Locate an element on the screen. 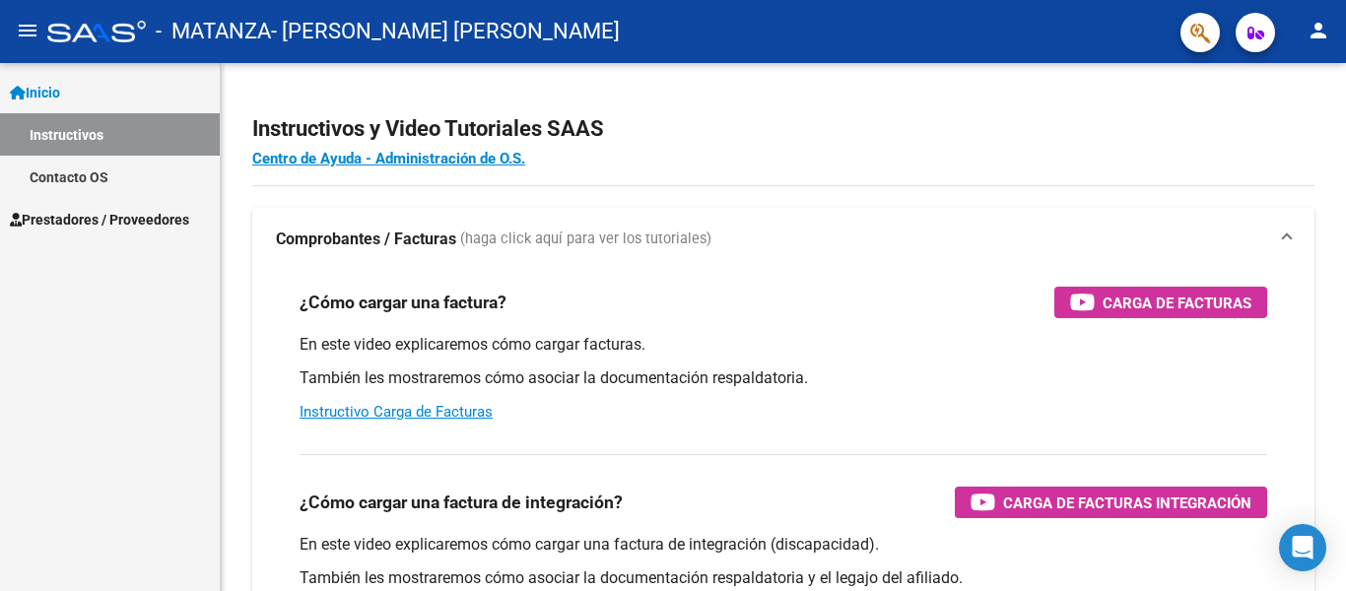 Image resolution: width=1346 pixels, height=591 pixels. span: Carga de Facturas is located at coordinates (1177, 303).